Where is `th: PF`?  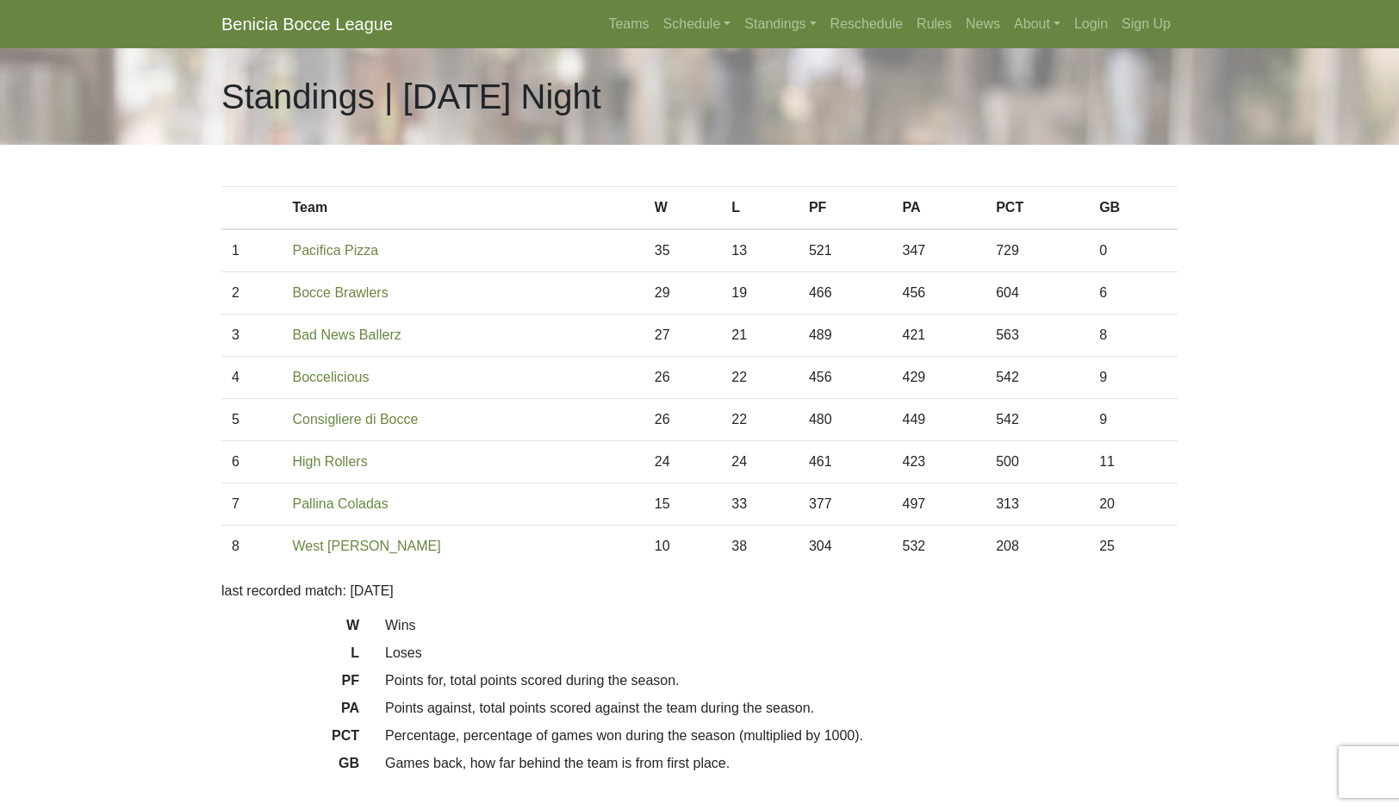 th: PF is located at coordinates (845, 209).